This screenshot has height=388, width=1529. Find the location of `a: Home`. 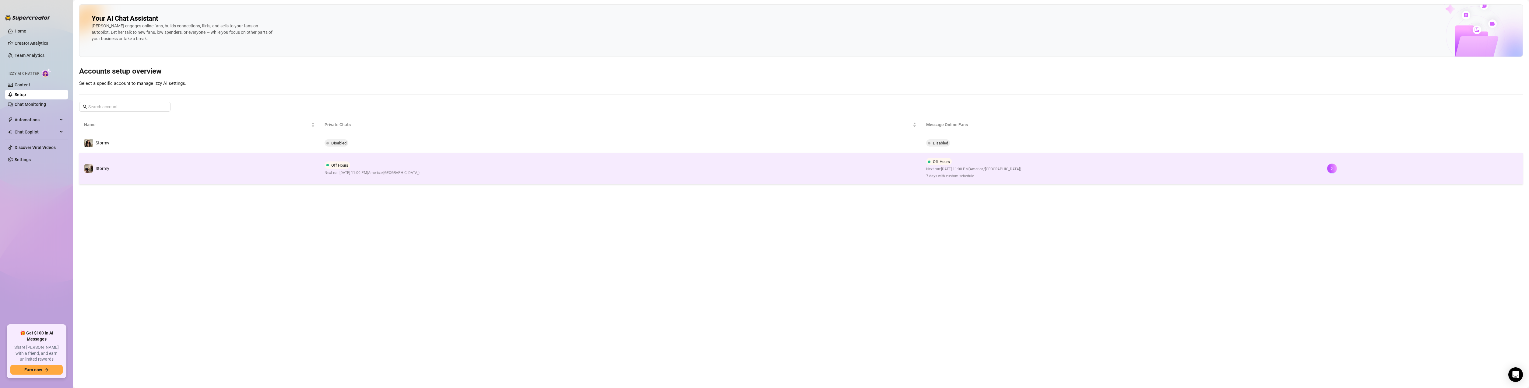

a: Home is located at coordinates (20, 31).